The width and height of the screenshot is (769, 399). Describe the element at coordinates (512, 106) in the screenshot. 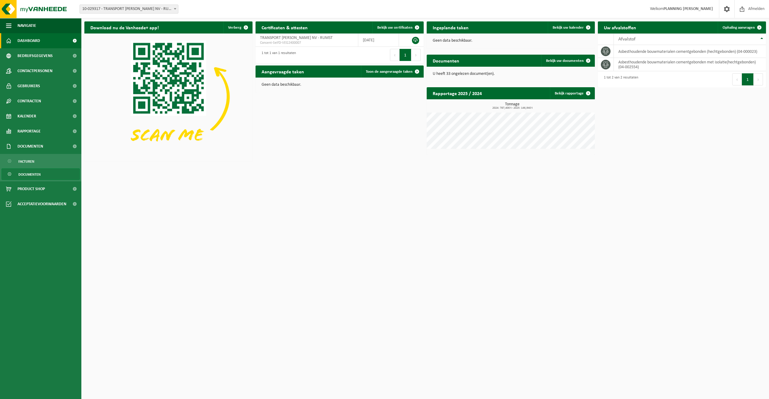

I see `h3: Tonnage` at that location.